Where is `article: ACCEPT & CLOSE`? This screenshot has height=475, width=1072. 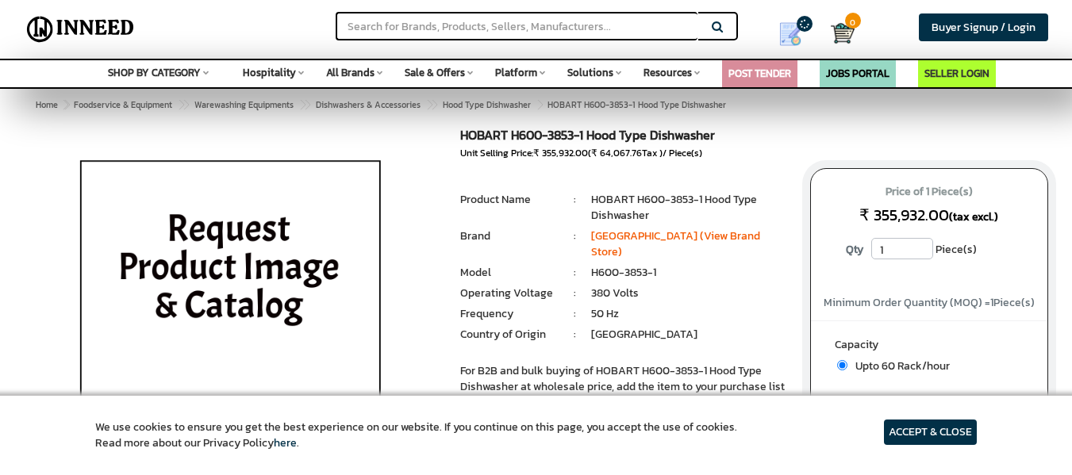 article: ACCEPT & CLOSE is located at coordinates (930, 433).